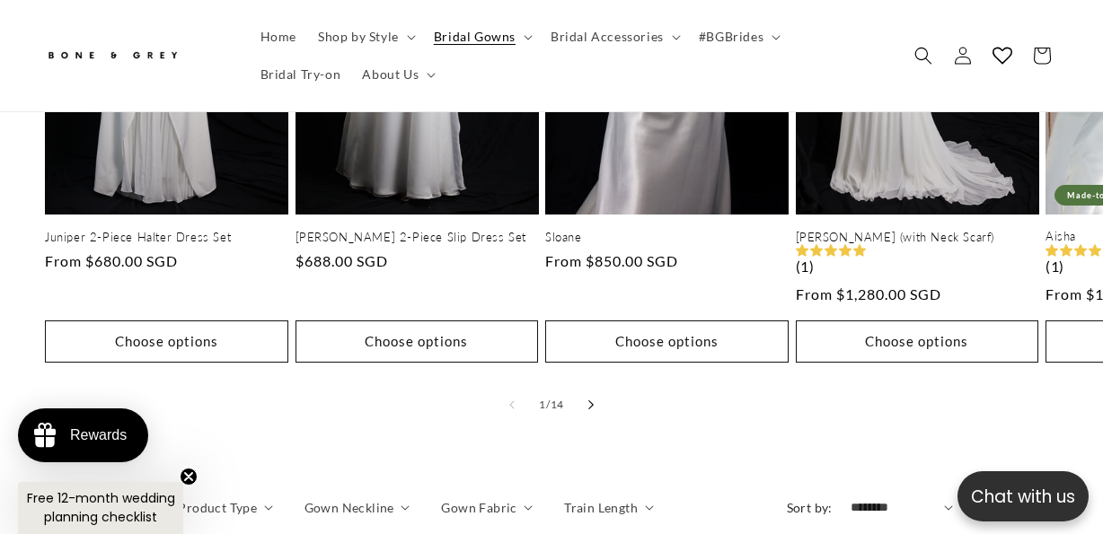  I want to click on summary: Search, so click(923, 56).